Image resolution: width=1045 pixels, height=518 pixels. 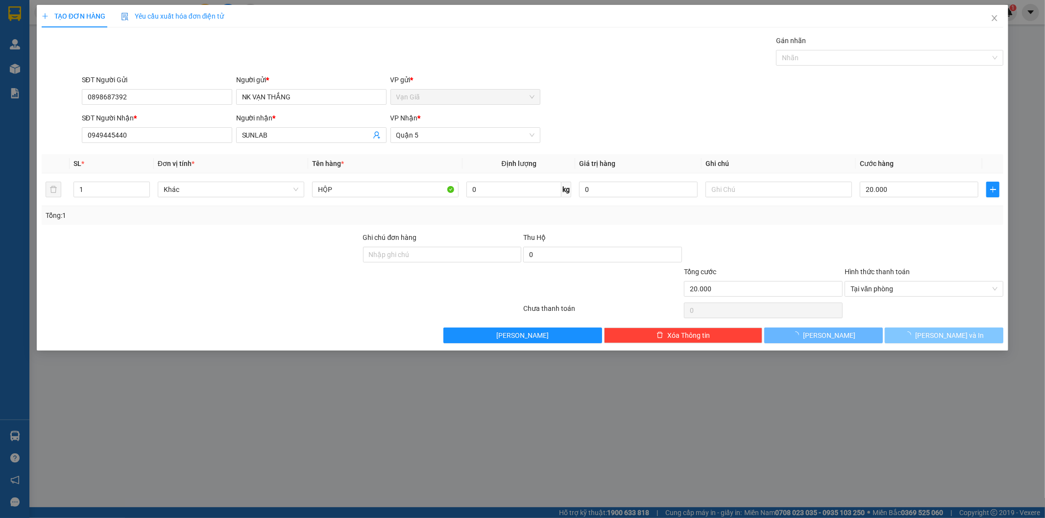 What do you see at coordinates (74, 16) in the screenshot?
I see `span: TẠO ĐƠN HÀNG` at bounding box center [74, 16].